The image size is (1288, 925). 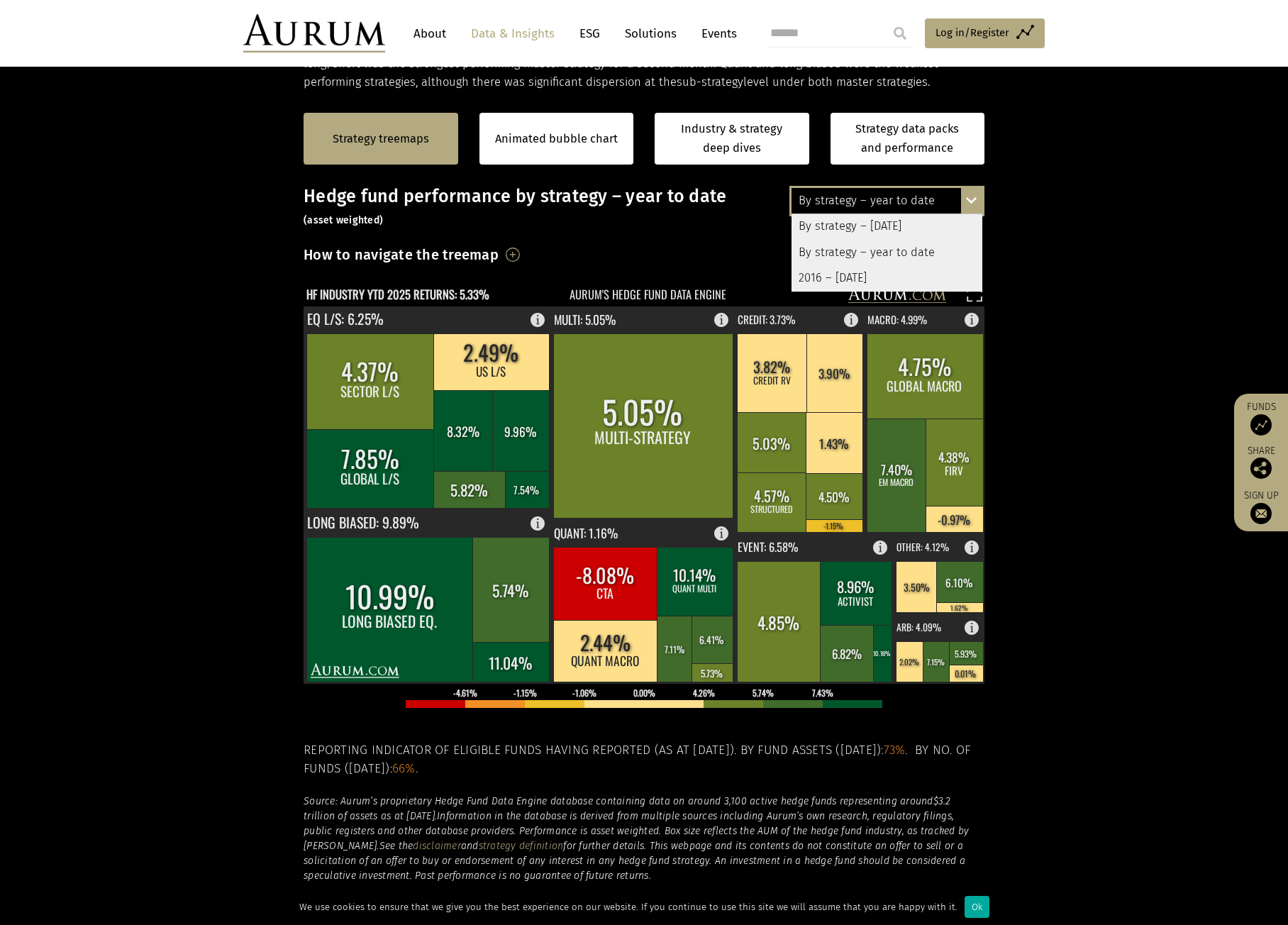 What do you see at coordinates (972, 33) in the screenshot?
I see `span: Log in/Register` at bounding box center [972, 33].